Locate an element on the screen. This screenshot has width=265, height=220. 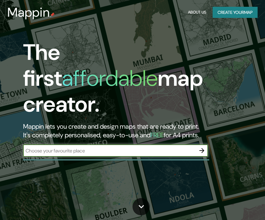
input: Choose your favourite place is located at coordinates (109, 150).